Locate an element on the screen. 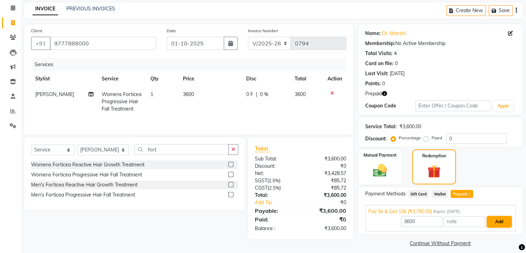 This screenshot has height=253, width=526. label: Manual Payment is located at coordinates (380, 155).